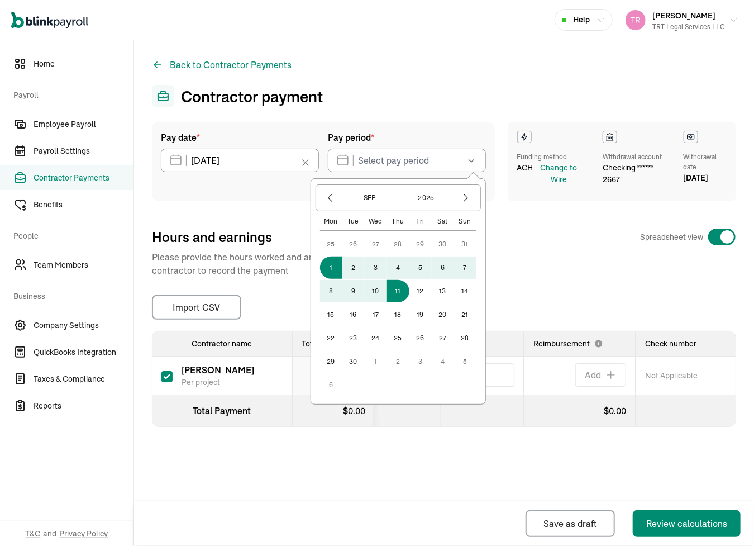  What do you see at coordinates (354, 291) in the screenshot?
I see `button: 9` at bounding box center [354, 291].